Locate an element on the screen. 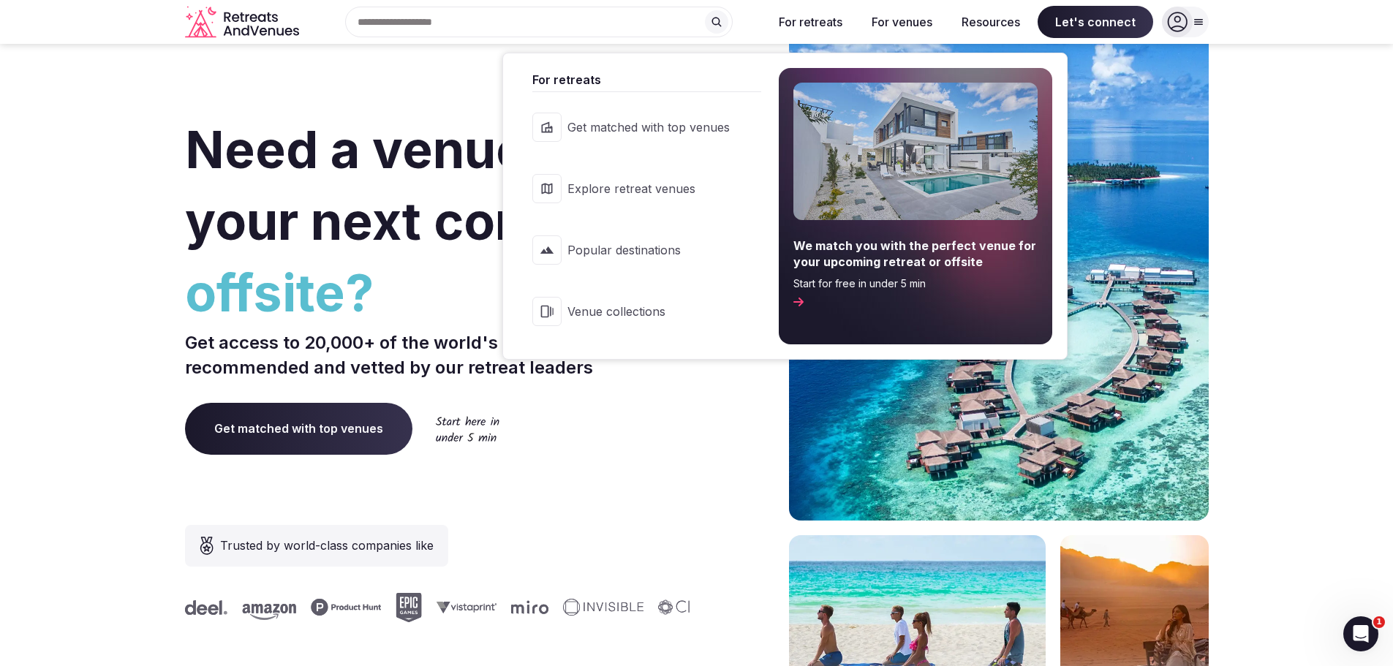 This screenshot has height=666, width=1393. a: Venue collections is located at coordinates (639, 312).